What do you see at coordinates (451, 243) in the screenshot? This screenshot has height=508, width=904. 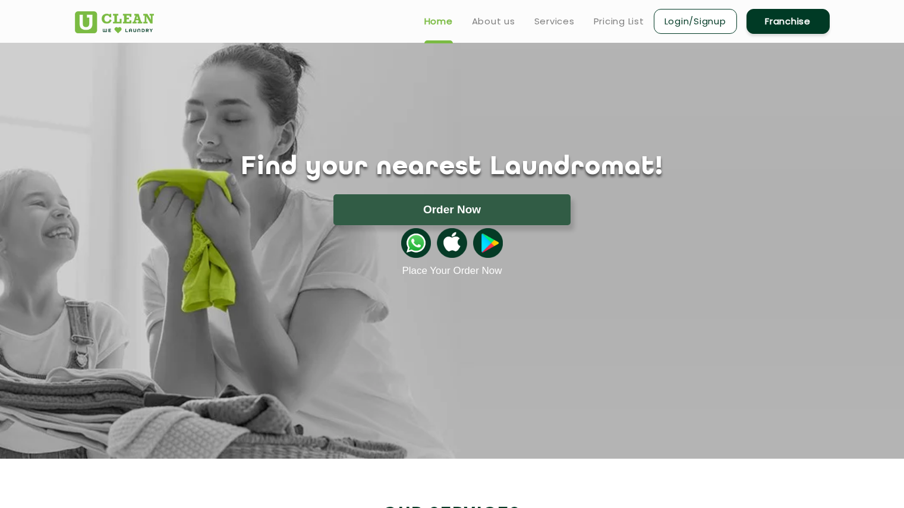 I see `img: apple-icon.png` at bounding box center [451, 243].